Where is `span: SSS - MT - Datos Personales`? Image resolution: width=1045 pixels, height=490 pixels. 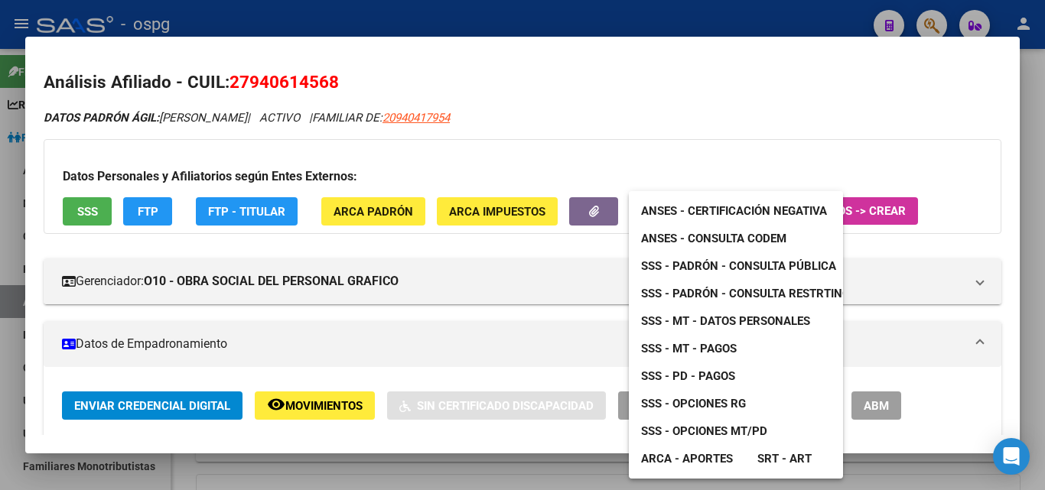
span: SSS - MT - Datos Personales is located at coordinates (725, 321).